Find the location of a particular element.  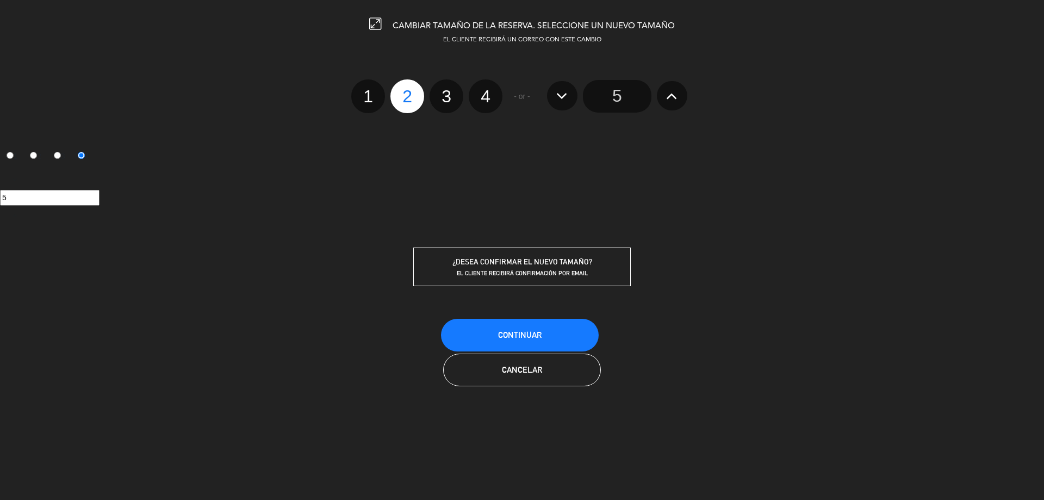

span: CAMBIAR TAMAÑO DE LA RESERVA. SELECCIONE UN NUEVO TAMAÑO is located at coordinates (533, 26).